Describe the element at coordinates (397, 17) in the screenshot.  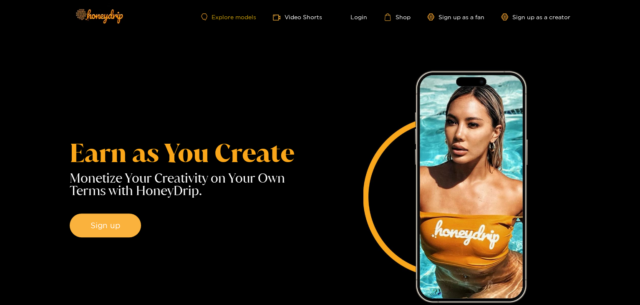
I see `a: Shop` at that location.